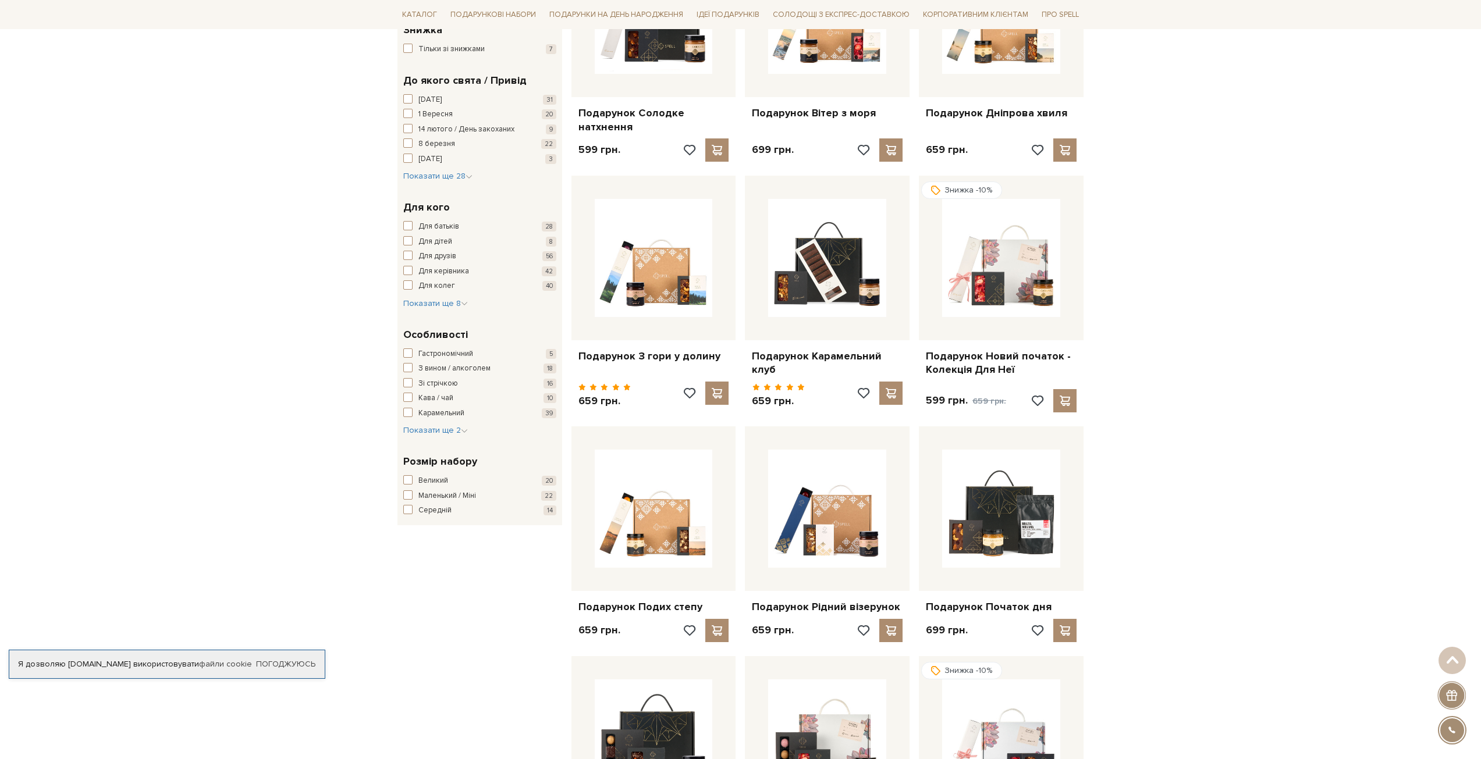 The width and height of the screenshot is (1481, 759). What do you see at coordinates (225, 664) in the screenshot?
I see `a: файли cookie` at bounding box center [225, 664].